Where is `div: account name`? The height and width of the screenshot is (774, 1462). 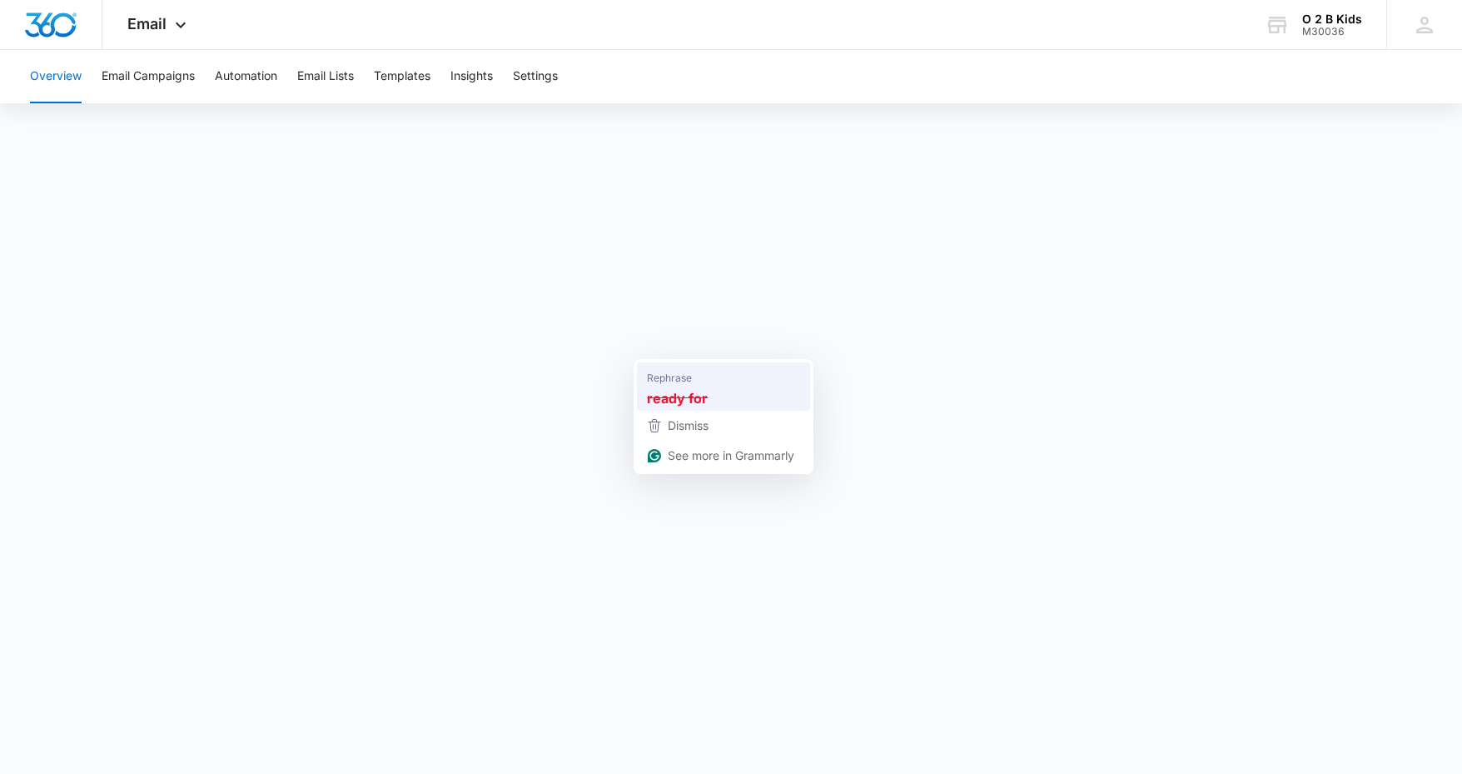
div: account name is located at coordinates (1332, 19).